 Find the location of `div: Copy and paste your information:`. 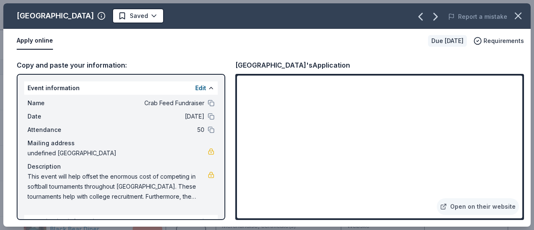

div: Copy and paste your information: is located at coordinates (121, 65).